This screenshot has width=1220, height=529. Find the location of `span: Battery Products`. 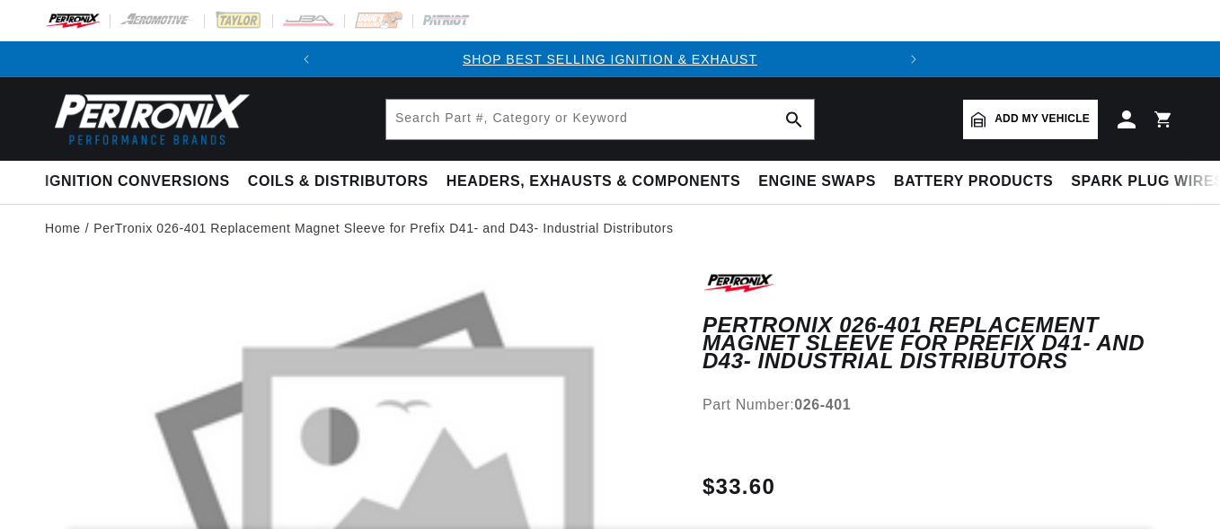

span: Battery Products is located at coordinates (973, 181).